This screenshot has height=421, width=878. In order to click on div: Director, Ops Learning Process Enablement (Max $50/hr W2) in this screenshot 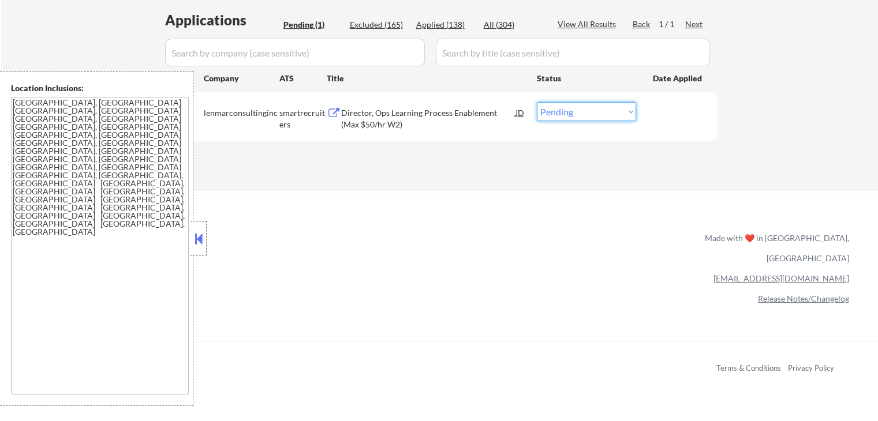, I will do `click(428, 118)`.